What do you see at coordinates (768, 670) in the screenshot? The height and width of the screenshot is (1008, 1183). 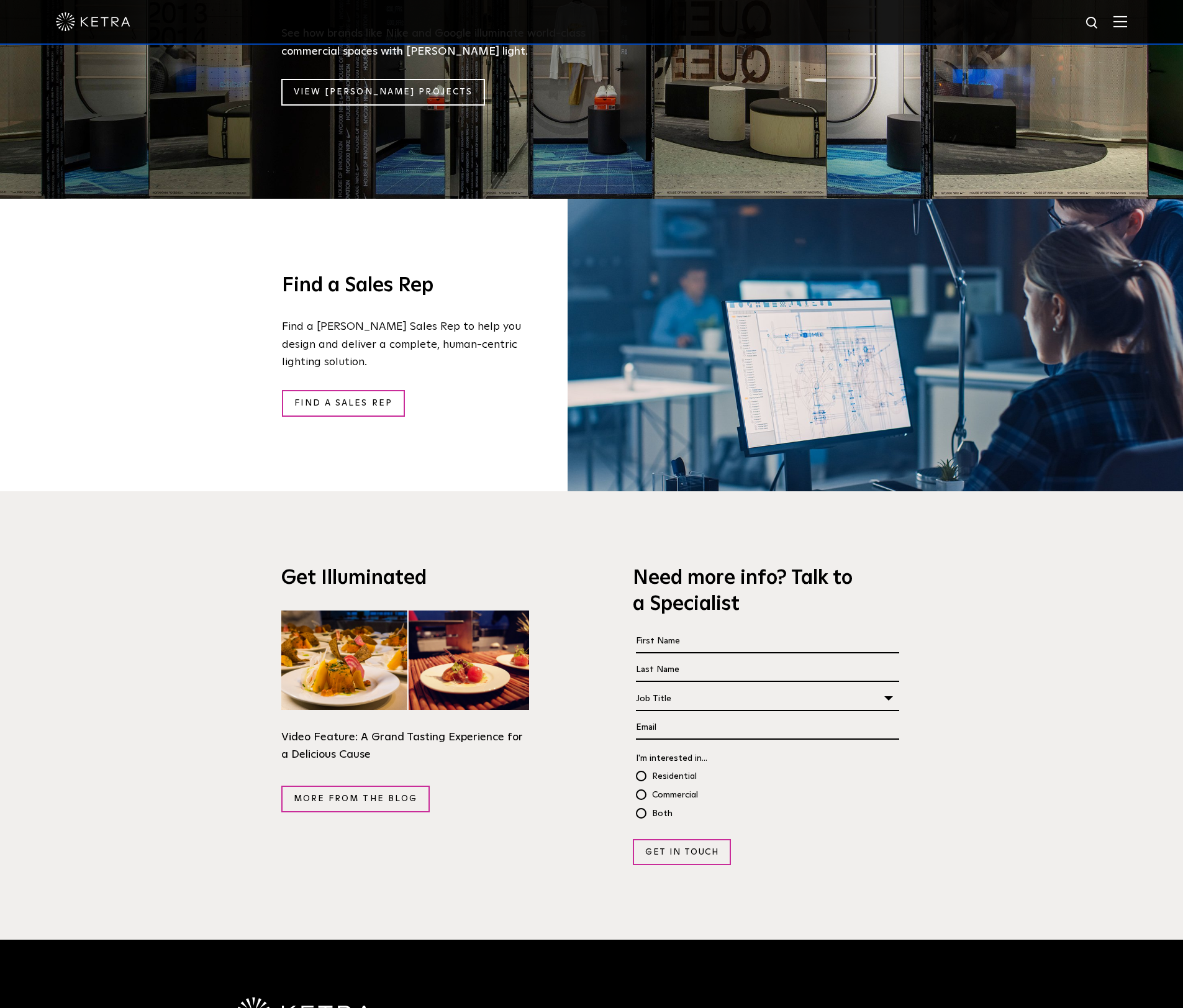 I see `input: Last Name` at bounding box center [768, 670].